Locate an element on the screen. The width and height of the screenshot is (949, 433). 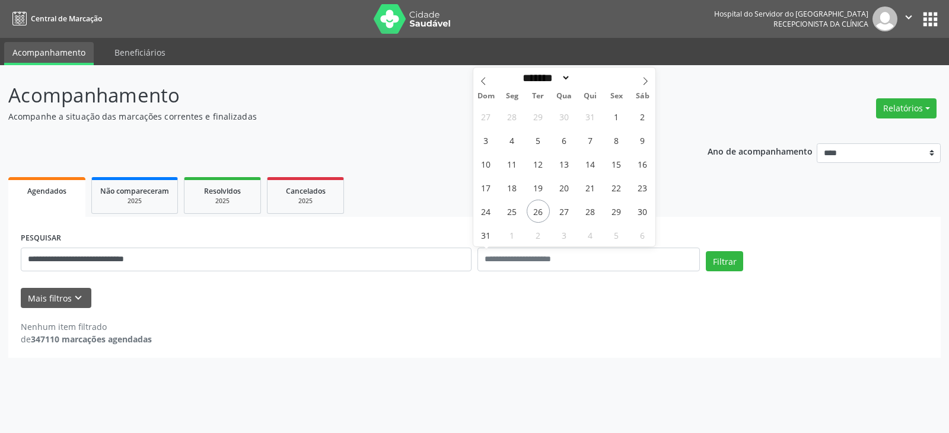
span: Agosto 6, 2025 is located at coordinates (564, 140).